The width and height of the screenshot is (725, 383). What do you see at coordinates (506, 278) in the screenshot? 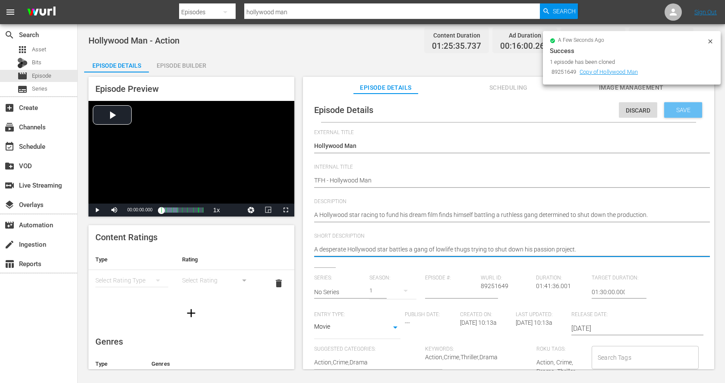
I see `span: Wurl ID:` at bounding box center [506, 278].